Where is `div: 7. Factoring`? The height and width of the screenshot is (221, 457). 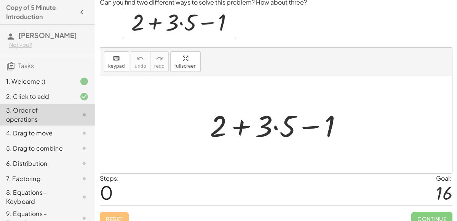
div: 7. Factoring is located at coordinates (37, 179).